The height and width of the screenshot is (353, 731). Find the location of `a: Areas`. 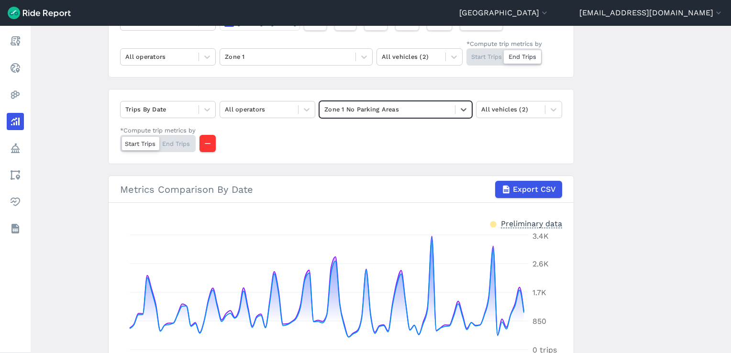

a: Areas is located at coordinates (15, 175).